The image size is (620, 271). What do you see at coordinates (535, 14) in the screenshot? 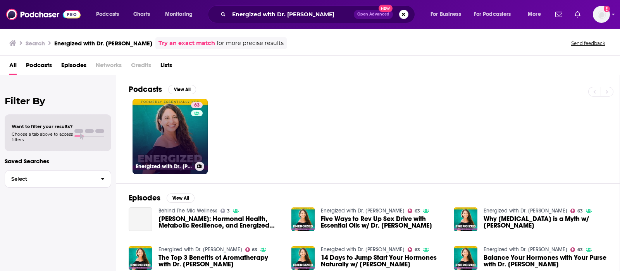
I see `span: More` at bounding box center [535, 14].